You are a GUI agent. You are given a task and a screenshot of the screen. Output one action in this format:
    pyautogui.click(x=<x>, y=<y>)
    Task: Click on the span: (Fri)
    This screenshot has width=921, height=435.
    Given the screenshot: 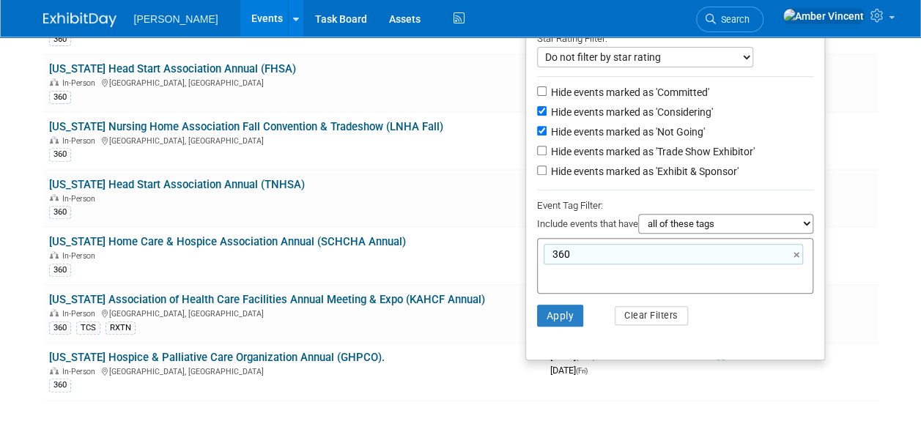 What is the action you would take?
    pyautogui.click(x=582, y=371)
    